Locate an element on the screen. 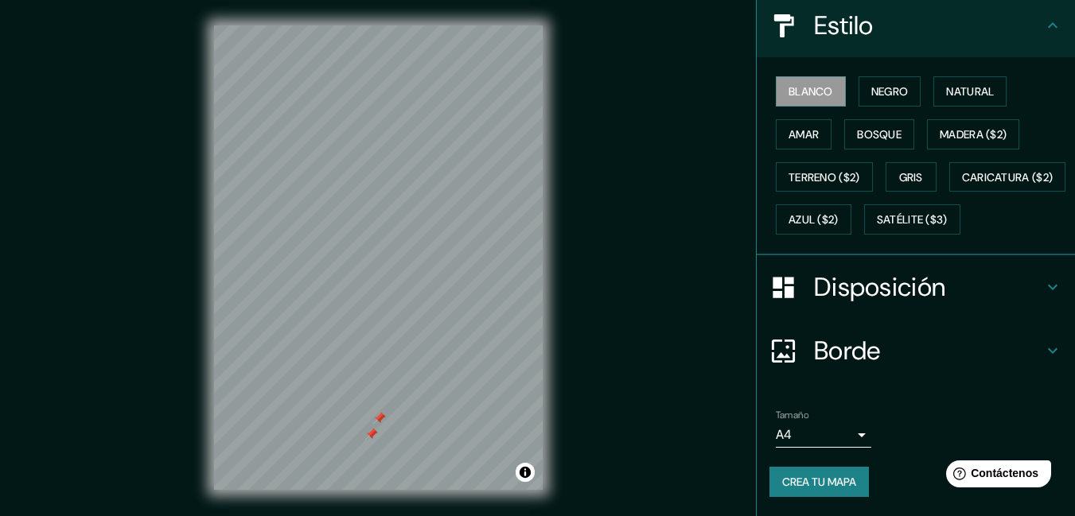  div: Borde is located at coordinates (916, 351).